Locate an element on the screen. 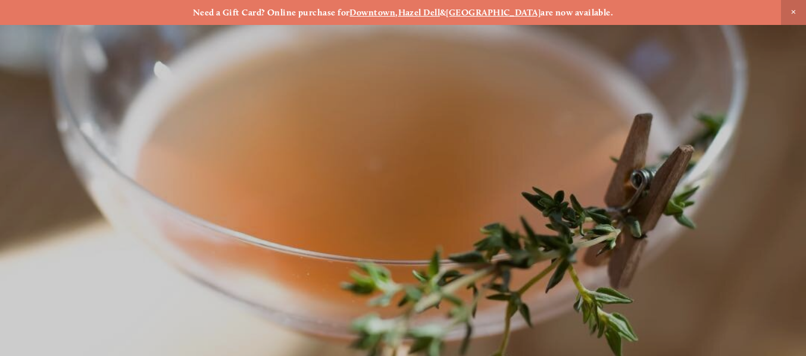 Image resolution: width=806 pixels, height=356 pixels. strong: Hazel Dell is located at coordinates (419, 12).